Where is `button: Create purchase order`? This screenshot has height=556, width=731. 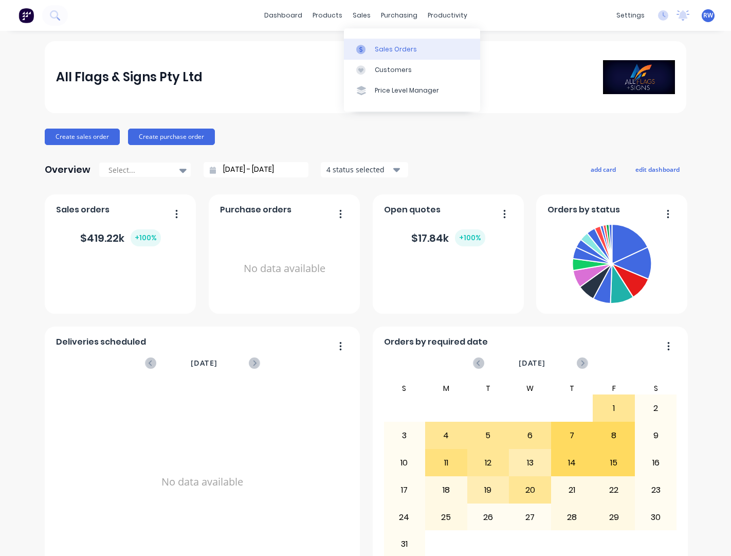 button: Create purchase order is located at coordinates (171, 137).